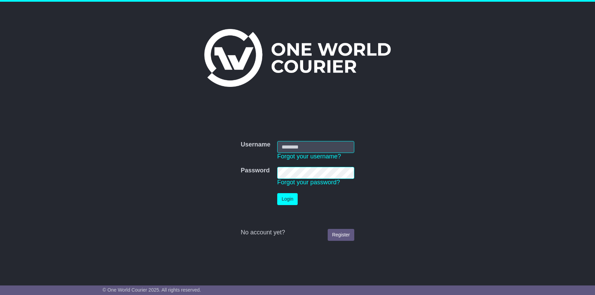 This screenshot has width=595, height=295. What do you see at coordinates (287, 199) in the screenshot?
I see `button: Login` at bounding box center [287, 199].